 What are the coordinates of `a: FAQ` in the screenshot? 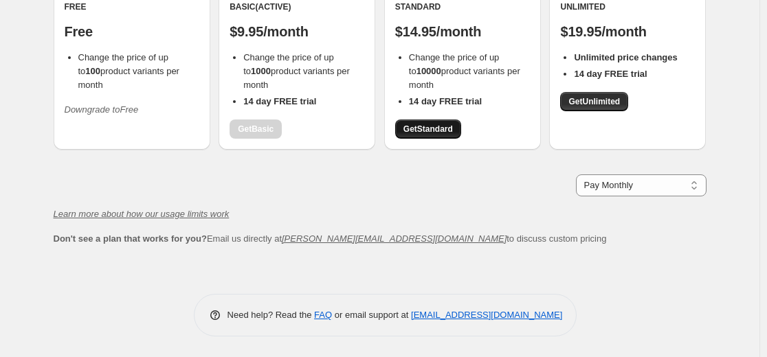 It's located at (323, 315).